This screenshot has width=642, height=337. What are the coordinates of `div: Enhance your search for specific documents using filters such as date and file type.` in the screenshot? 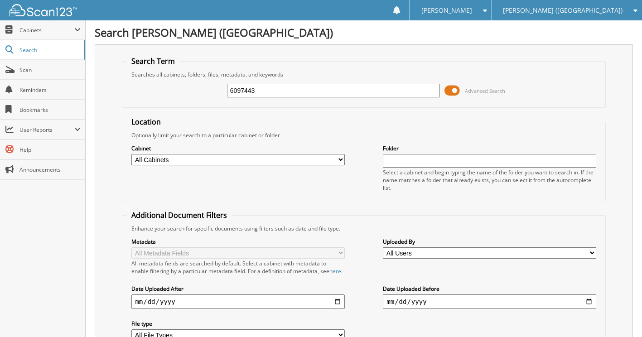 It's located at (364, 228).